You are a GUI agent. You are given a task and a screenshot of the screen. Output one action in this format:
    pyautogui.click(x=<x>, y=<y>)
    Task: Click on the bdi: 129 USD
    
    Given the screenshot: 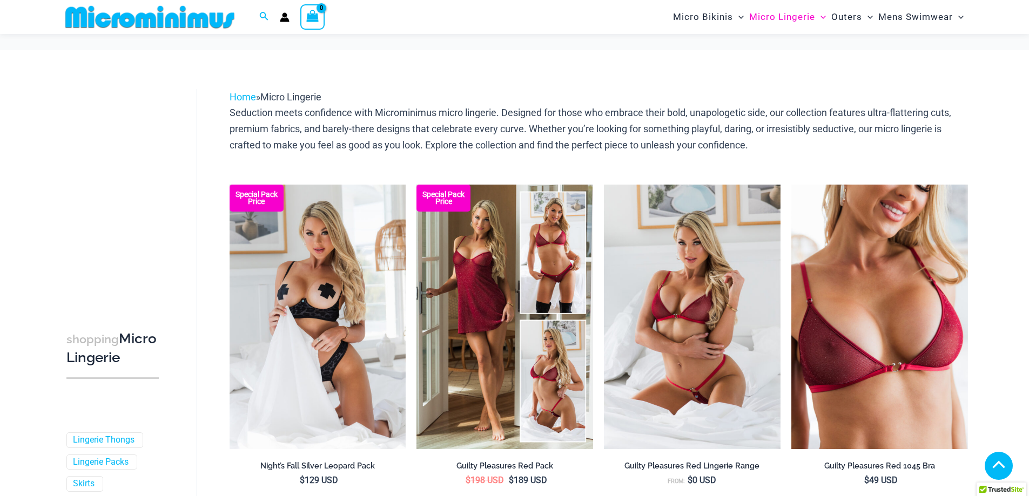 What is the action you would take?
    pyautogui.click(x=319, y=480)
    